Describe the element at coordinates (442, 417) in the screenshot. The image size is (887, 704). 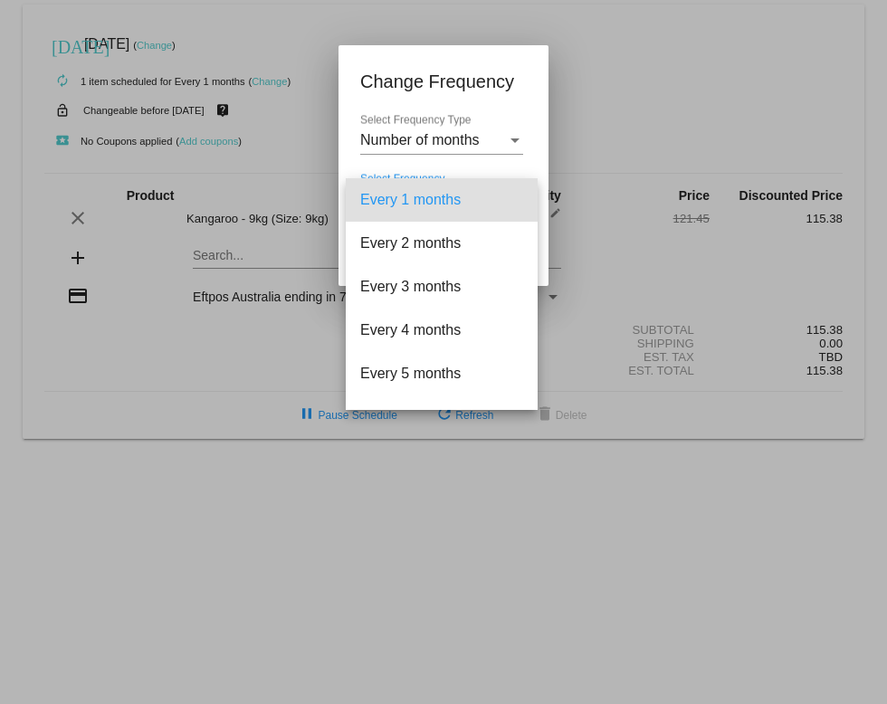
I see `span: Every 6 months` at that location.